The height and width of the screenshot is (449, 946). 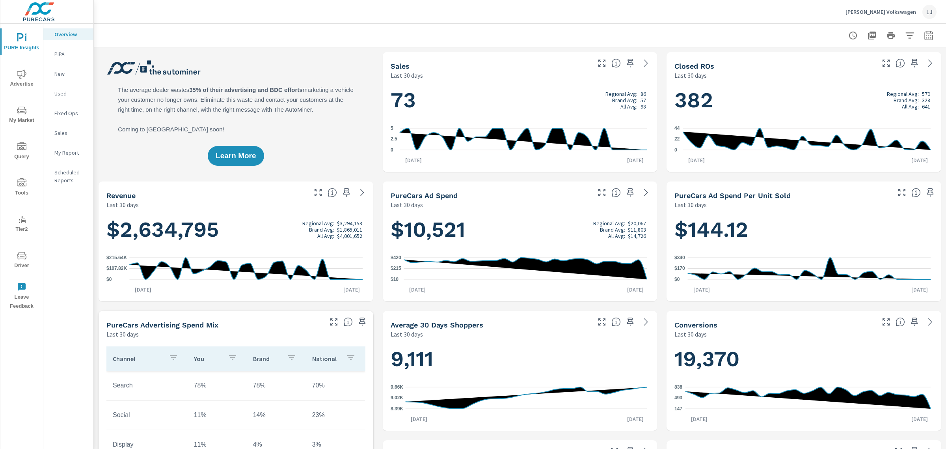 I want to click on p: $1,865,011, so click(x=350, y=229).